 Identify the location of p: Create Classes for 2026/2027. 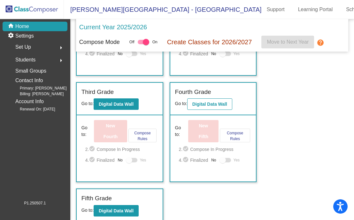
(209, 42).